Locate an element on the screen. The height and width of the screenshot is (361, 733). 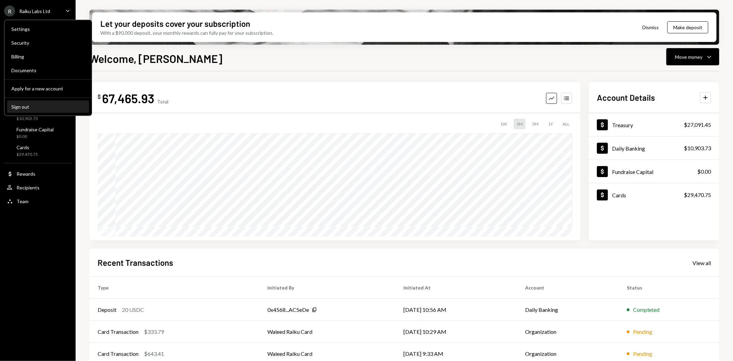
div: R is located at coordinates (10, 11).